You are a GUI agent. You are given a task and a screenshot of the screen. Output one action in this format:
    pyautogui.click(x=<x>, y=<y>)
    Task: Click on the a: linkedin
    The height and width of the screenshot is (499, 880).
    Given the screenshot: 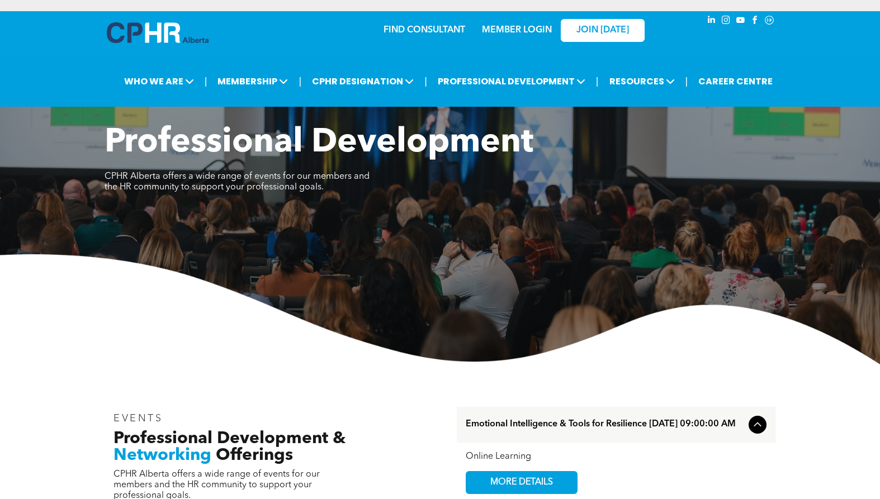 What is the action you would take?
    pyautogui.click(x=711, y=21)
    